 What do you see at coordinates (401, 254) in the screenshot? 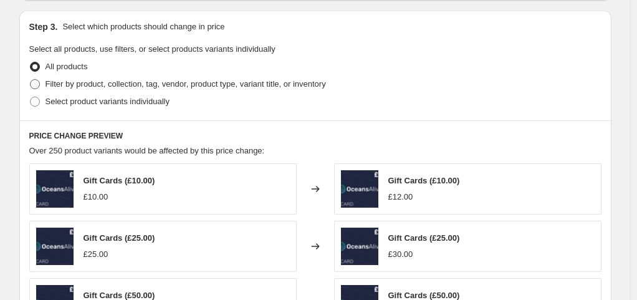
I see `div: £30.00` at bounding box center [401, 254].